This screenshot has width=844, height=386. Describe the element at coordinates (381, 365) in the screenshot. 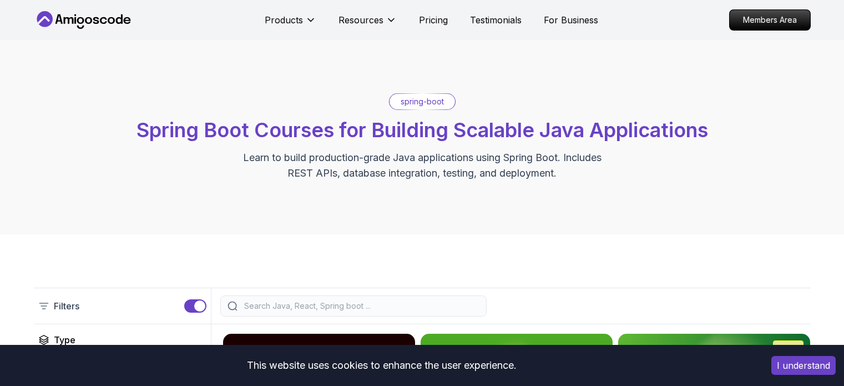

I see `div: This website uses cookies to enhance the user experience.` at that location.